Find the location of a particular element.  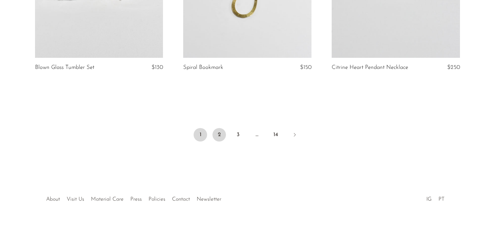

a: Blown Glass Tumbler Set is located at coordinates (65, 68).